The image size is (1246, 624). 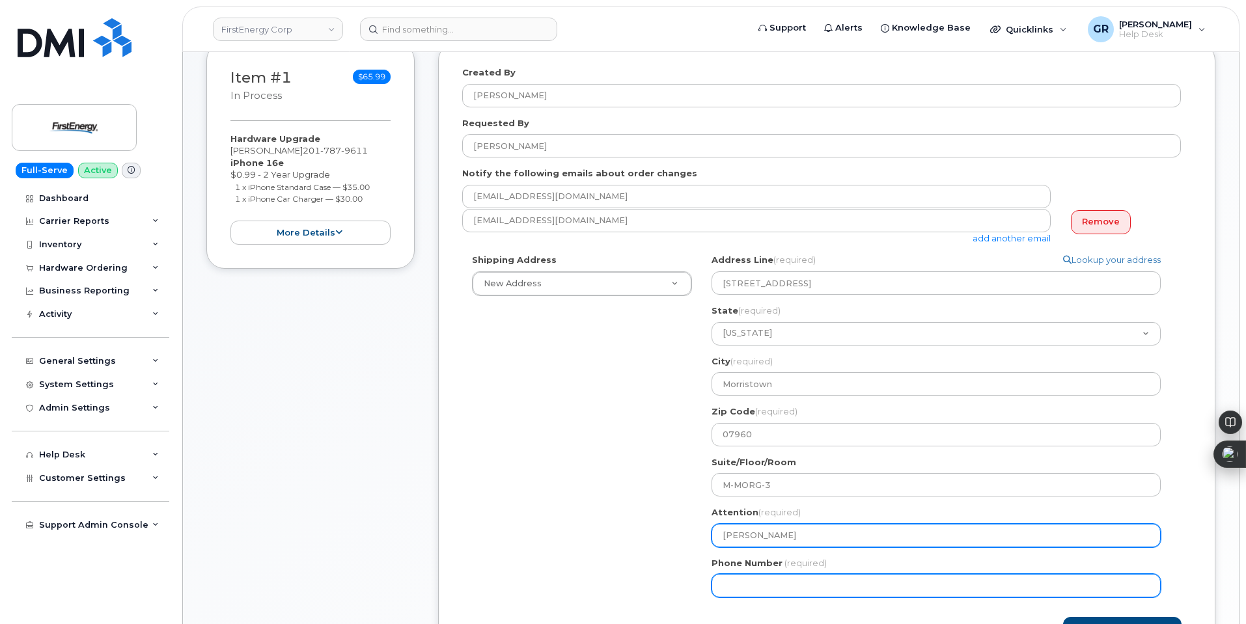 I want to click on label: Created By, so click(x=489, y=72).